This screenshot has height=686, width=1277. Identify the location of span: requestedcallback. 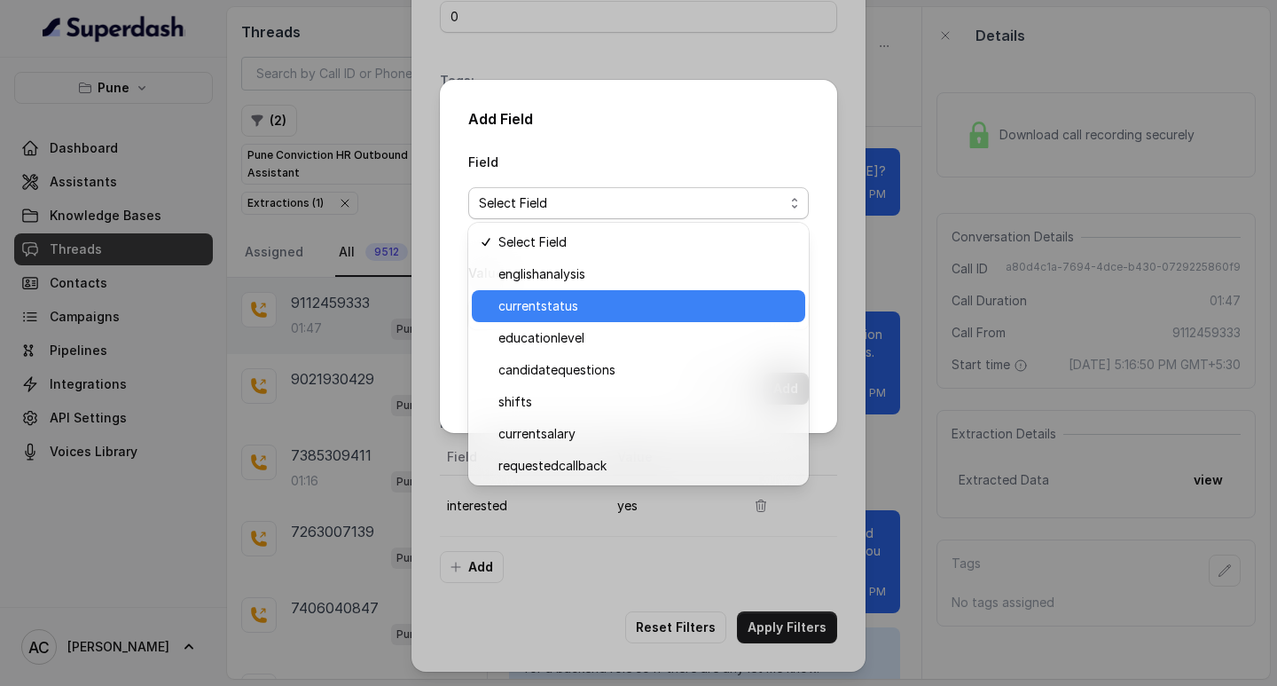
(647, 466).